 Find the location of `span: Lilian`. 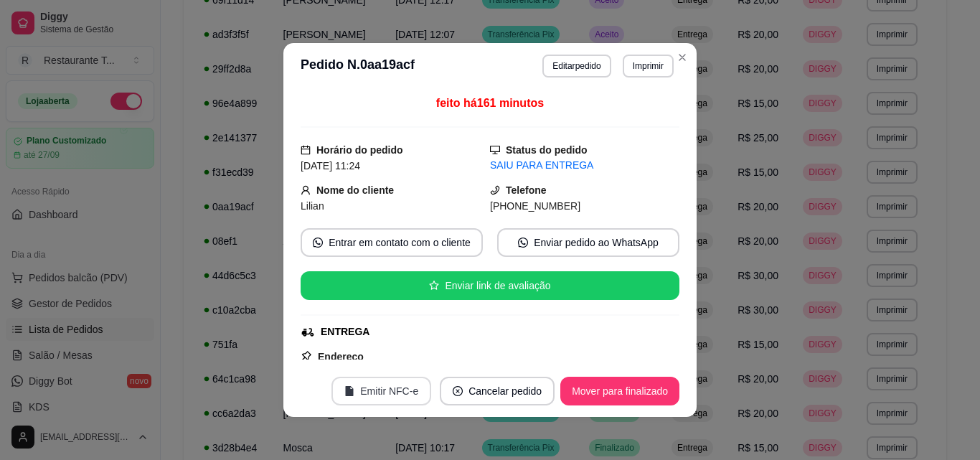

span: Lilian is located at coordinates (312, 206).